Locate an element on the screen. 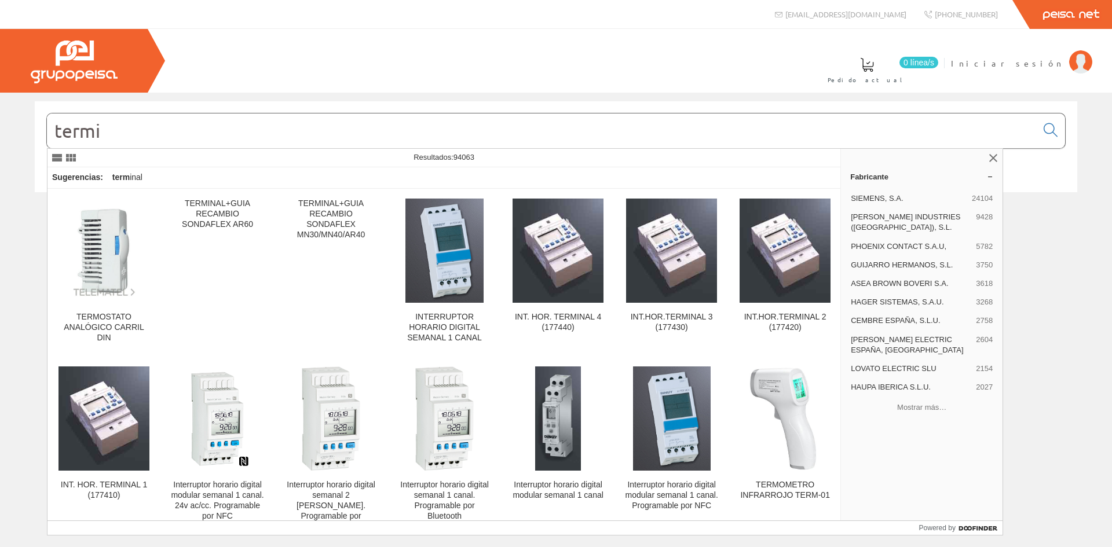 Image resolution: width=1112 pixels, height=547 pixels. span: HAUPA IBERICA S.L.U. is located at coordinates (911, 388).